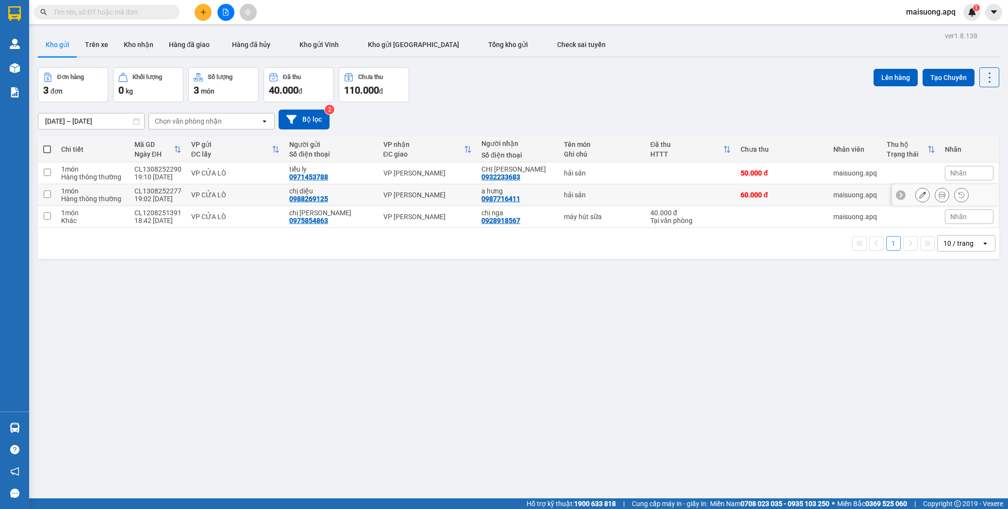  What do you see at coordinates (501, 221) in the screenshot?
I see `div: 0928918567` at bounding box center [501, 221].